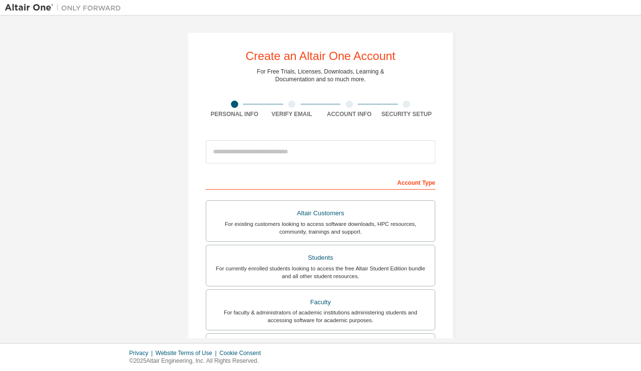 The image size is (641, 371). Describe the element at coordinates (321, 76) in the screenshot. I see `div: For Free Trials, Licenses, Downloads, Learning & Documentation and so much more.` at that location.